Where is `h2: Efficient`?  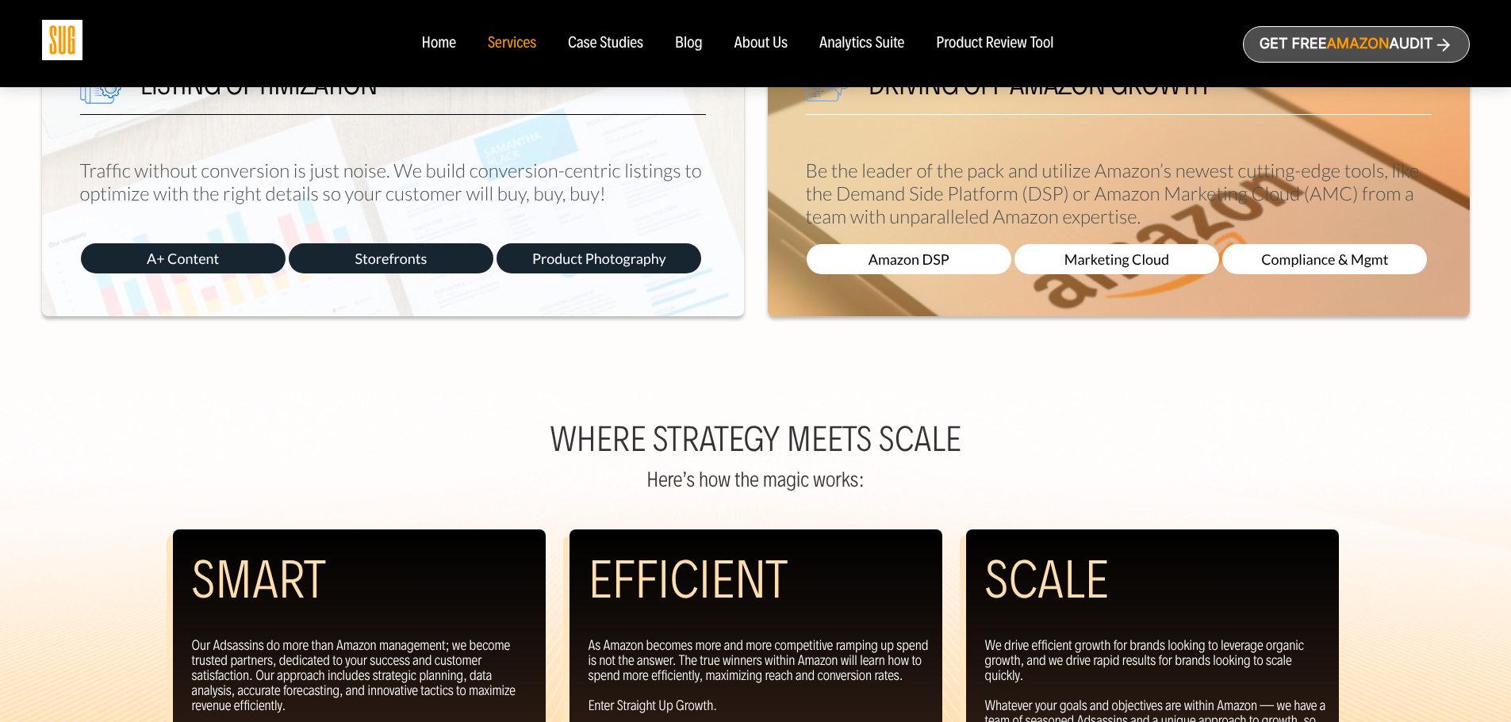 h2: Efficient is located at coordinates (688, 580).